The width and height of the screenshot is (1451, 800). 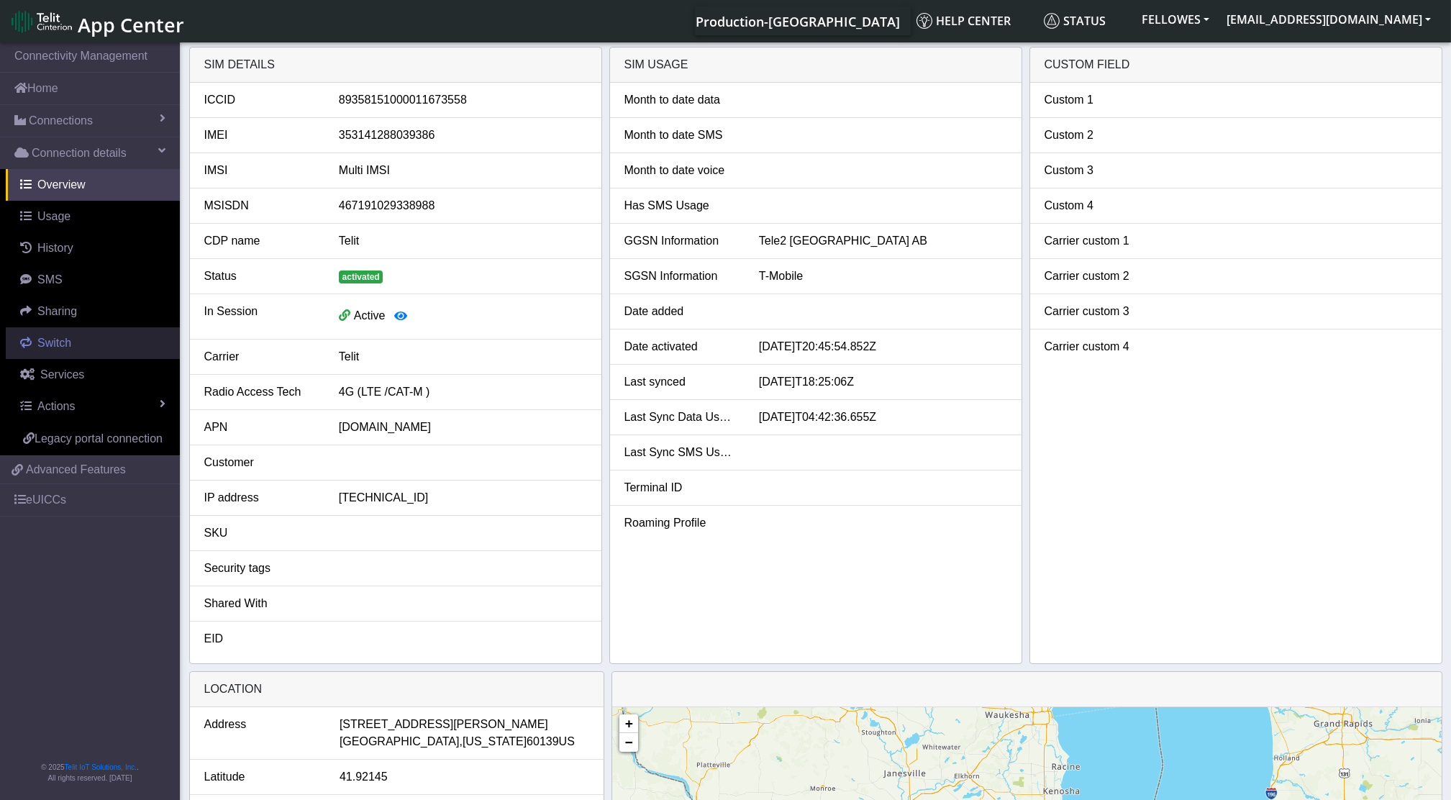 What do you see at coordinates (567, 742) in the screenshot?
I see `span: US` at bounding box center [567, 742].